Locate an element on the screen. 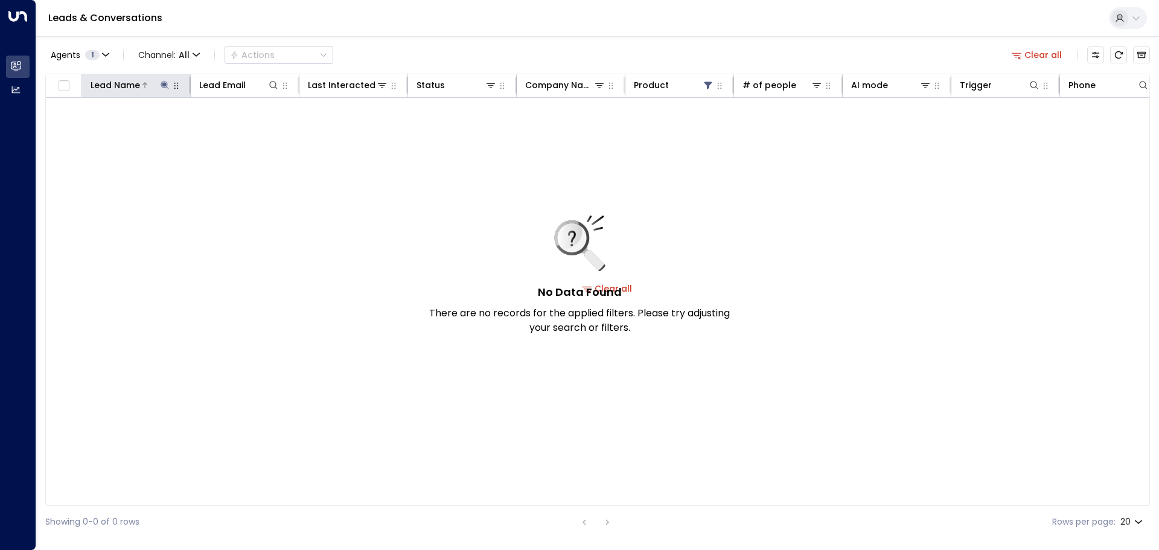  a: Leads & Conversations is located at coordinates (105, 18).